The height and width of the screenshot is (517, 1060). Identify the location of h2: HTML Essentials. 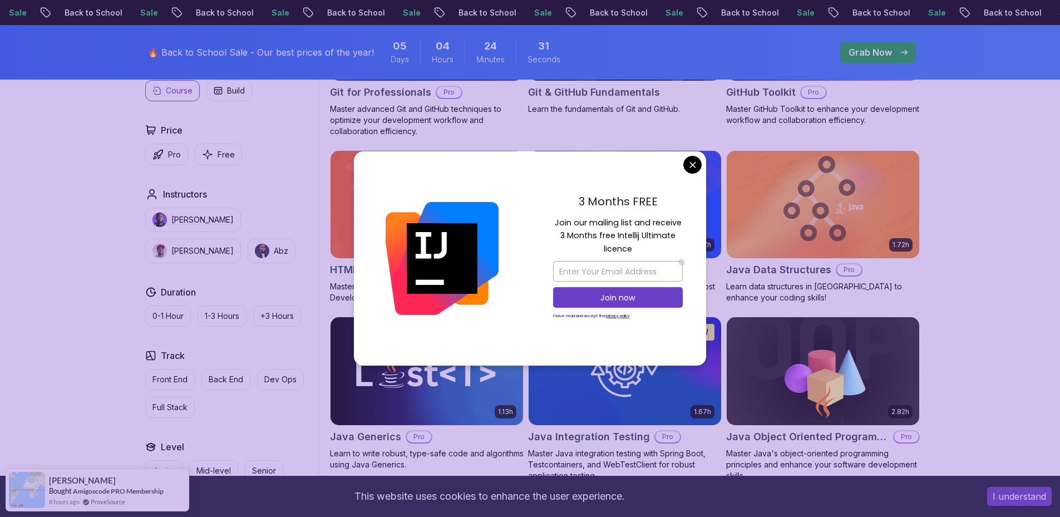
(371, 270).